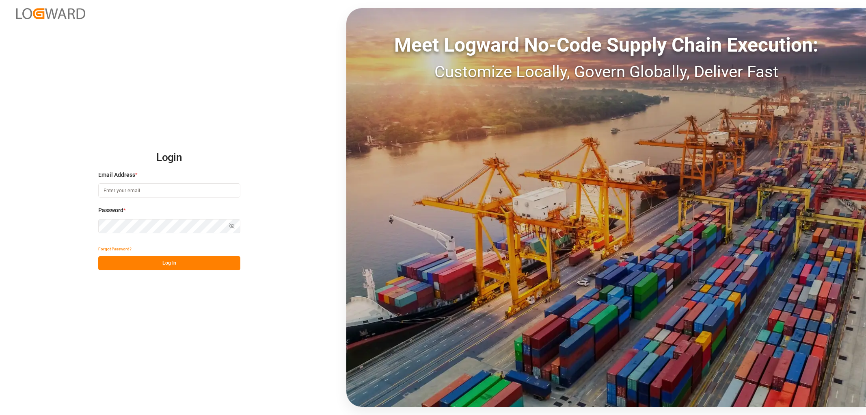  Describe the element at coordinates (606, 72) in the screenshot. I see `div: Customize Locally, Govern Globally, Deliver Fast` at that location.